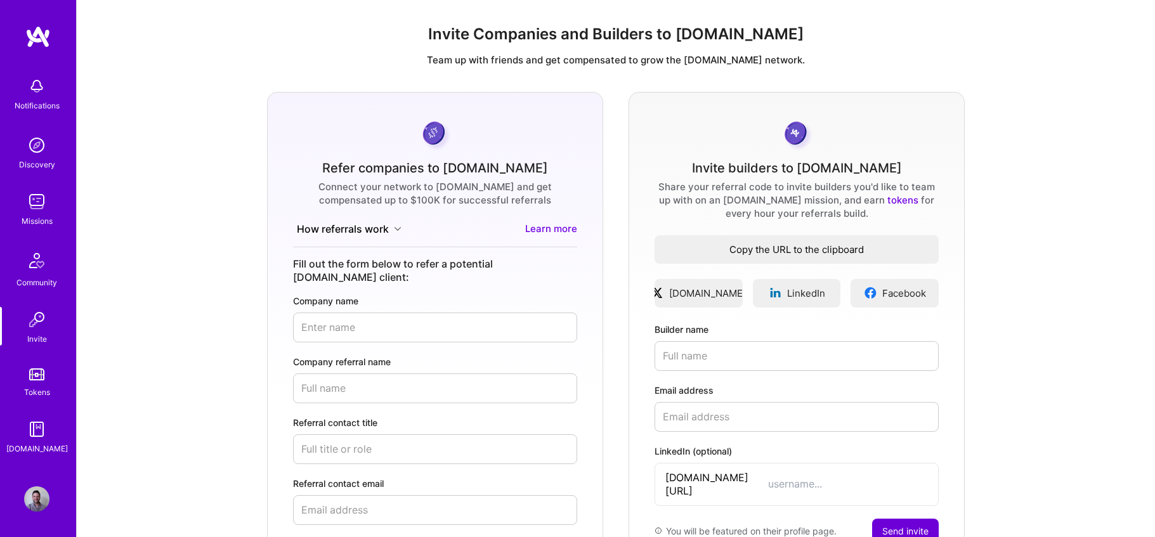 The width and height of the screenshot is (1155, 537). I want to click on img: User Avatar, so click(37, 499).